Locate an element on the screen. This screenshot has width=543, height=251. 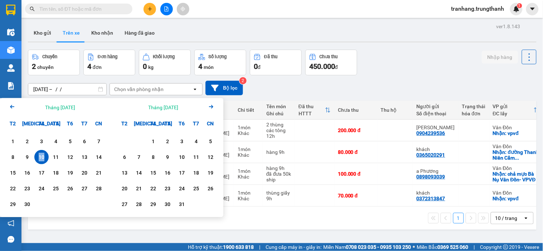
div: 100.000 đ is located at coordinates (355, 174).